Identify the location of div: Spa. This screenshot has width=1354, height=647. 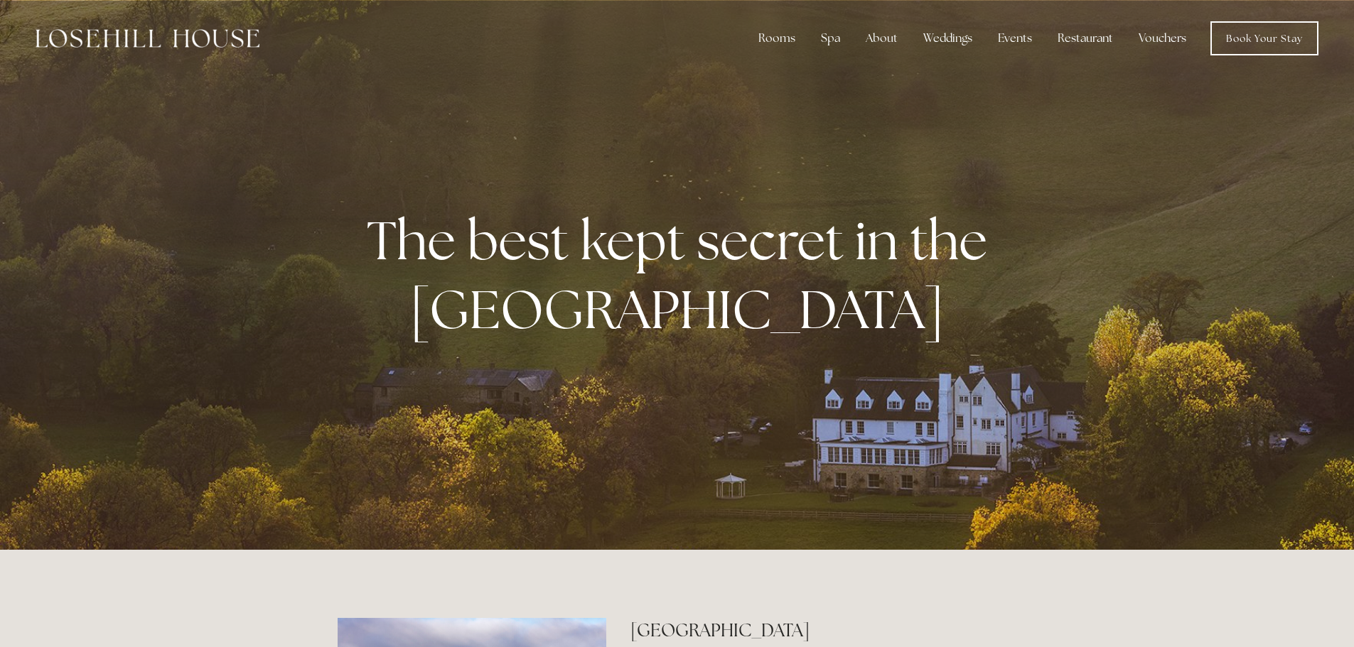
(830, 38).